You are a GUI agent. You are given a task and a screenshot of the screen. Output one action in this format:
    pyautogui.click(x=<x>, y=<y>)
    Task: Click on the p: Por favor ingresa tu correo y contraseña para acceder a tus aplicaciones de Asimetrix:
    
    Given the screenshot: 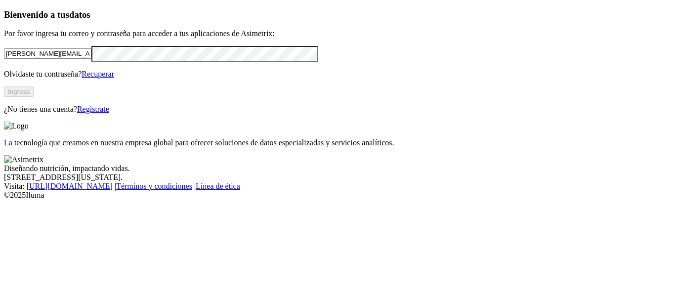 What is the action you would take?
    pyautogui.click(x=337, y=34)
    